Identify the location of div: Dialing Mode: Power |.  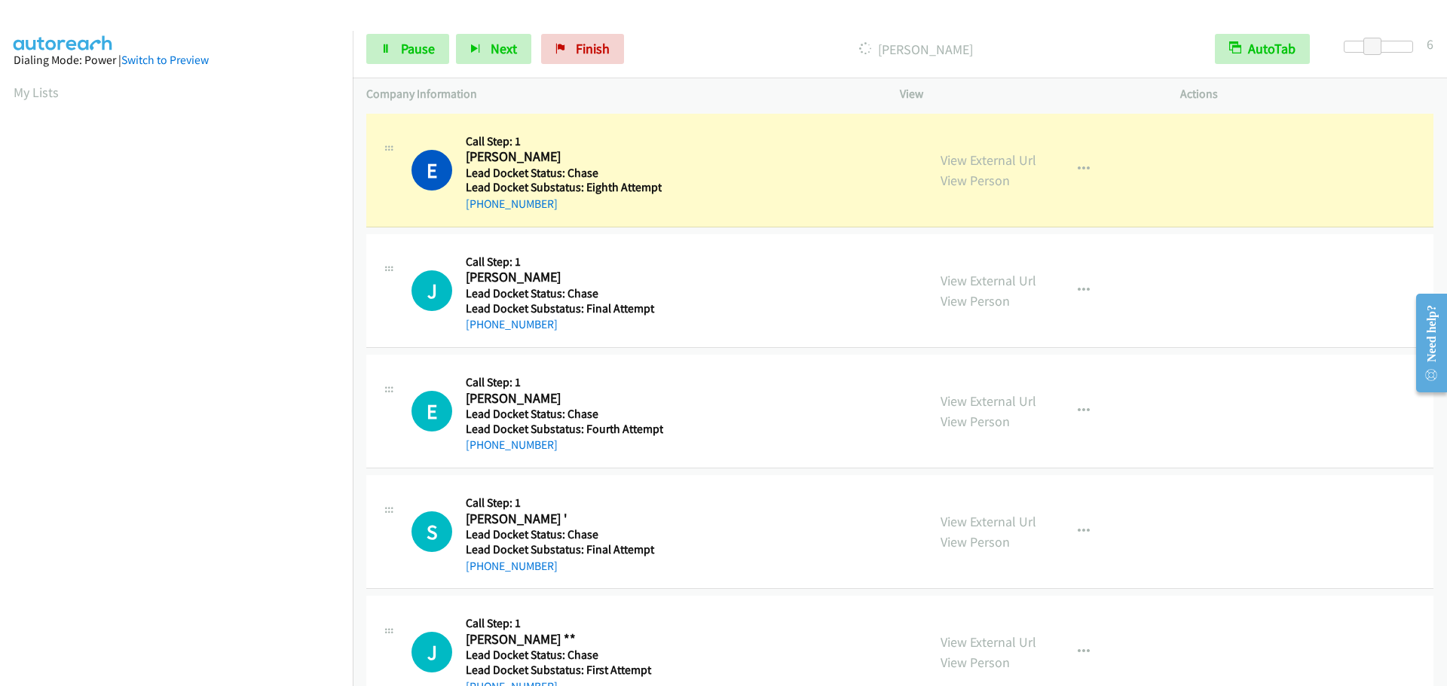
(176, 60).